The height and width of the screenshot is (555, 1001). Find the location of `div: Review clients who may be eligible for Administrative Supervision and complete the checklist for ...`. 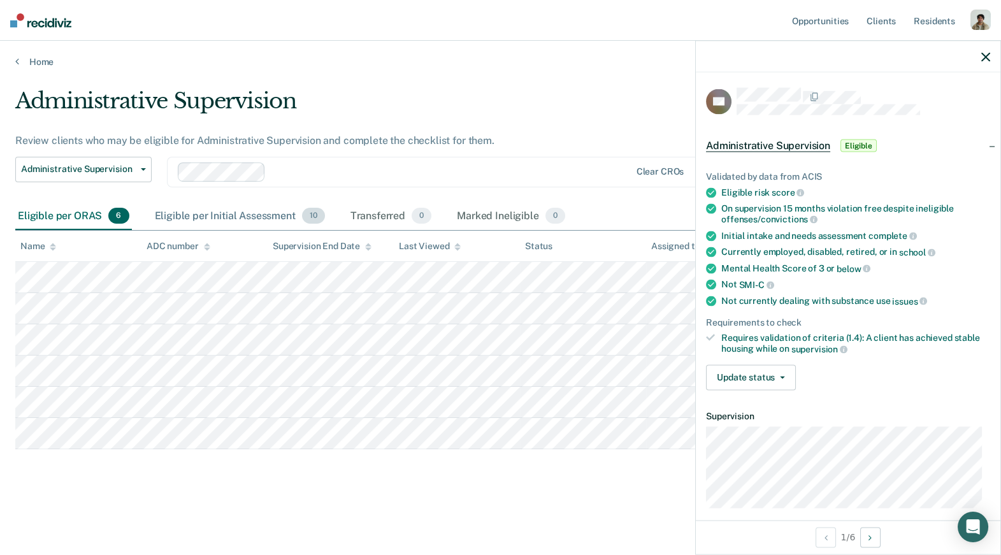

div: Review clients who may be eligible for Administrative Supervision and complete the checklist for ... is located at coordinates (391, 140).